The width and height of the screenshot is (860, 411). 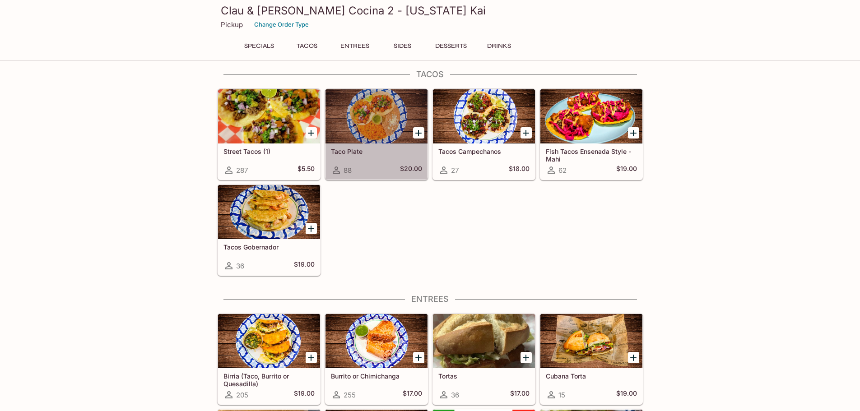 What do you see at coordinates (242, 395) in the screenshot?
I see `span: 205` at bounding box center [242, 395].